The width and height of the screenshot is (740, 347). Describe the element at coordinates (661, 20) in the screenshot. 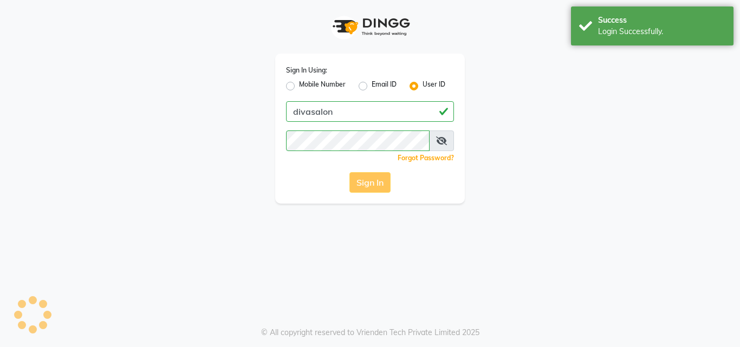

I see `div: Success` at that location.